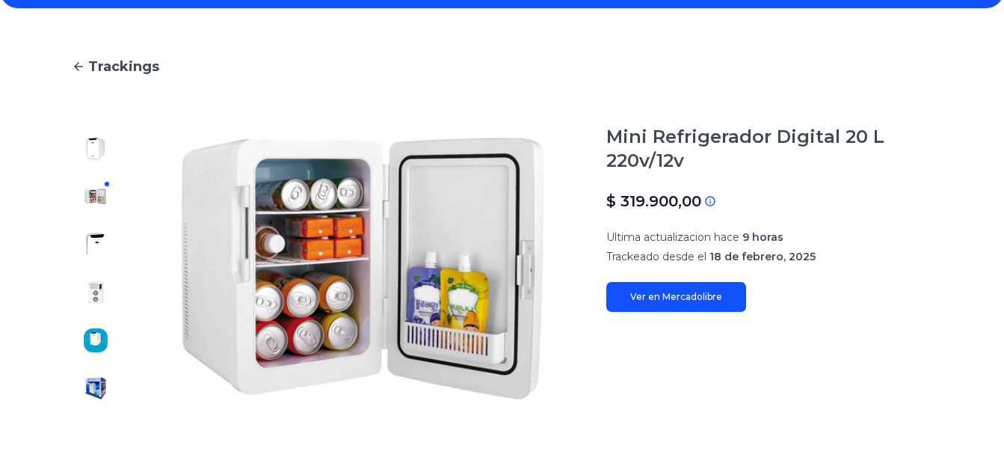 The width and height of the screenshot is (1004, 475). Describe the element at coordinates (676, 297) in the screenshot. I see `a: Ver en Mercadolibre` at that location.